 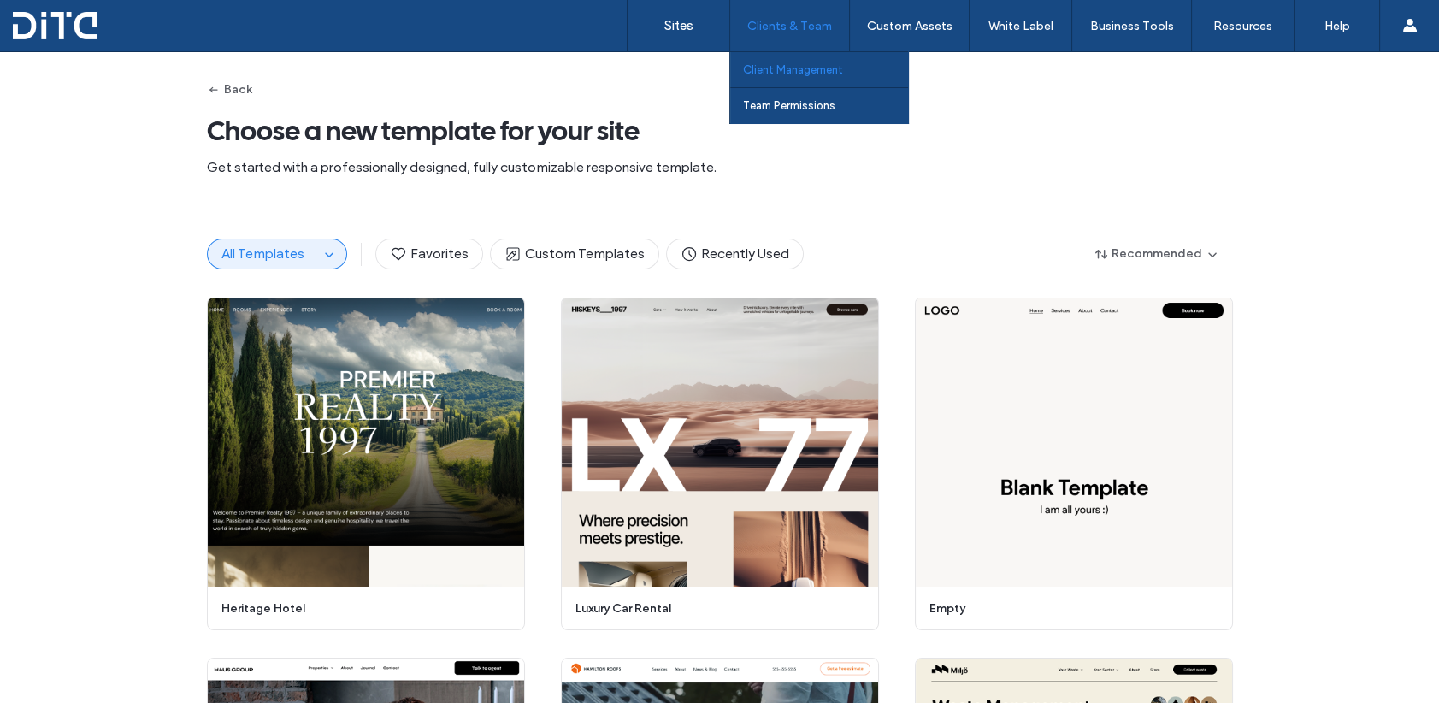 I want to click on button: Recommended, so click(x=1157, y=254).